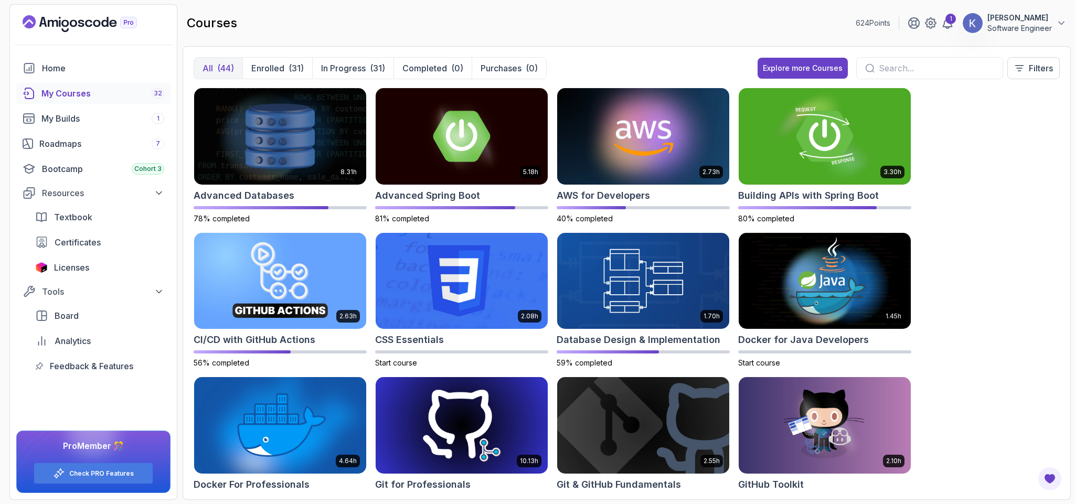 Image resolution: width=1075 pixels, height=504 pixels. Describe the element at coordinates (78, 242) in the screenshot. I see `span: Certificates` at that location.